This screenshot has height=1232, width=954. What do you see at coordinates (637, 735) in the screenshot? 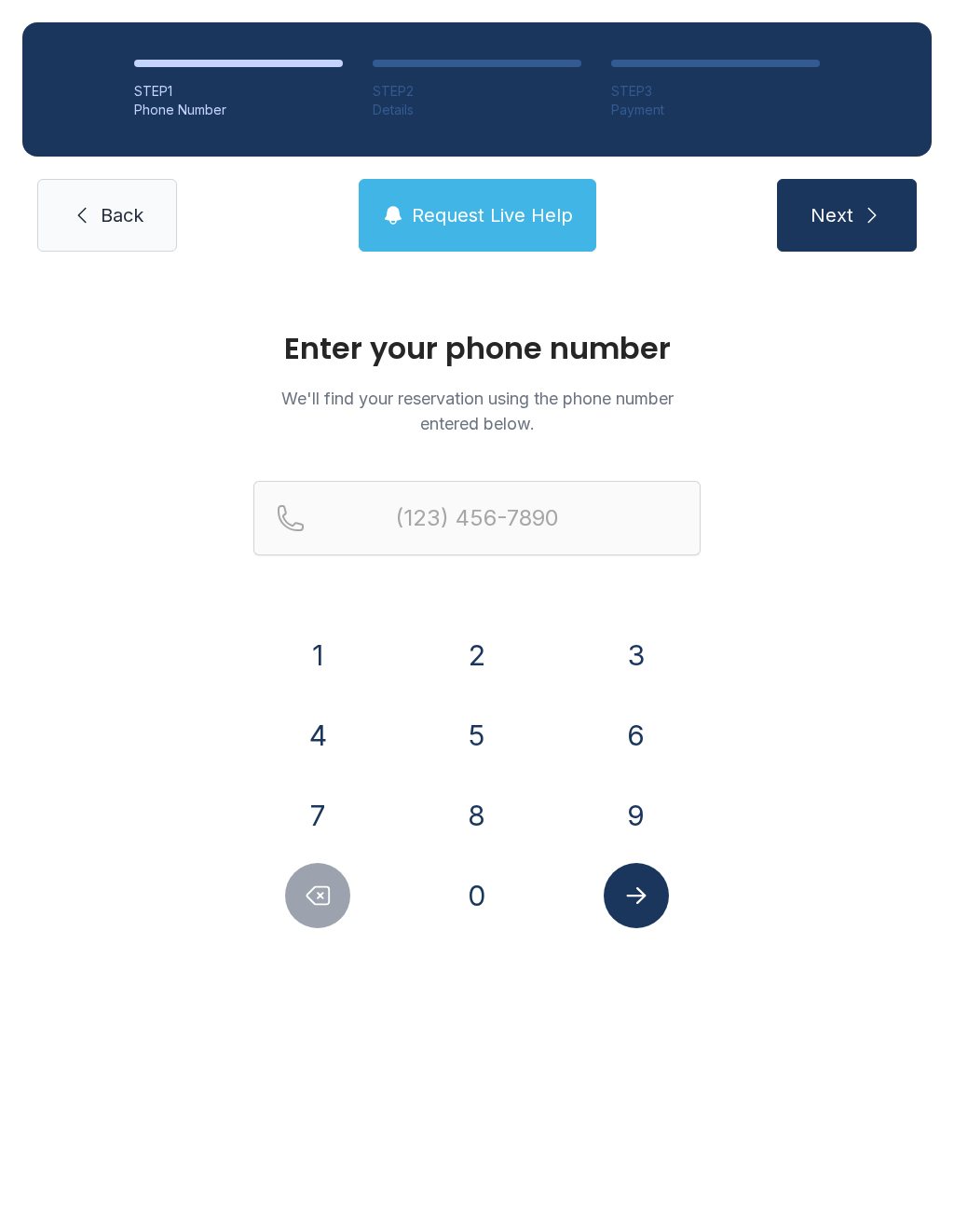
I see `button: 6` at bounding box center [637, 735].